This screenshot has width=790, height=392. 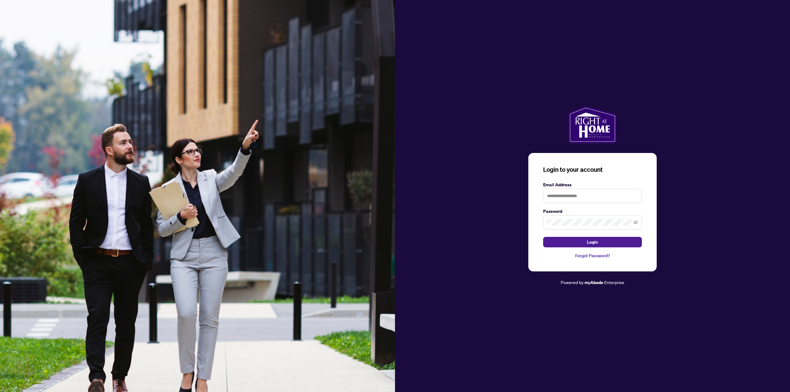 I want to click on span: Enterprise, so click(x=614, y=283).